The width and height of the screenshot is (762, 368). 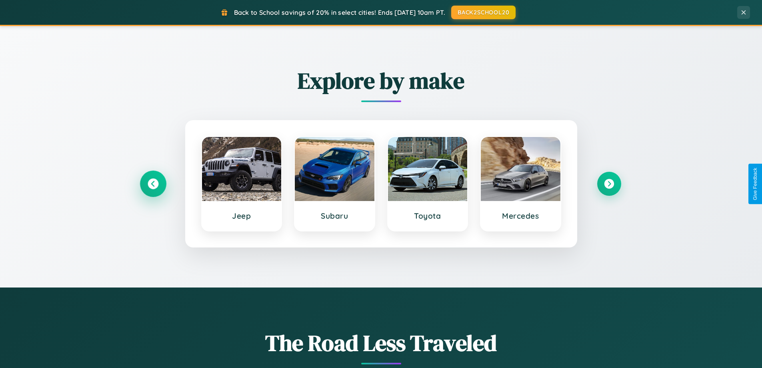 I want to click on h2: Explore by make, so click(x=381, y=80).